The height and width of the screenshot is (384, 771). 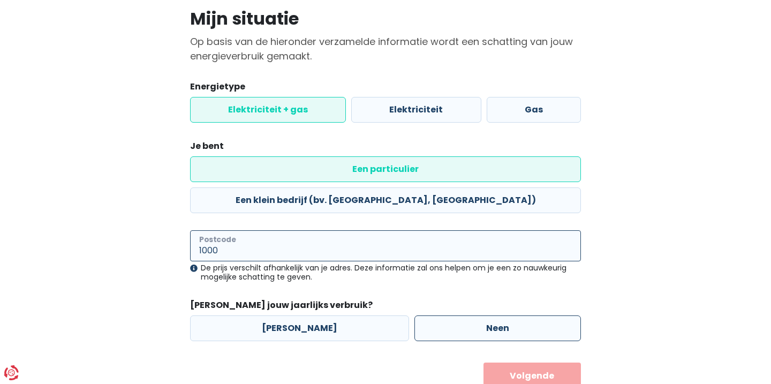 I want to click on legend: Je bent, so click(x=385, y=148).